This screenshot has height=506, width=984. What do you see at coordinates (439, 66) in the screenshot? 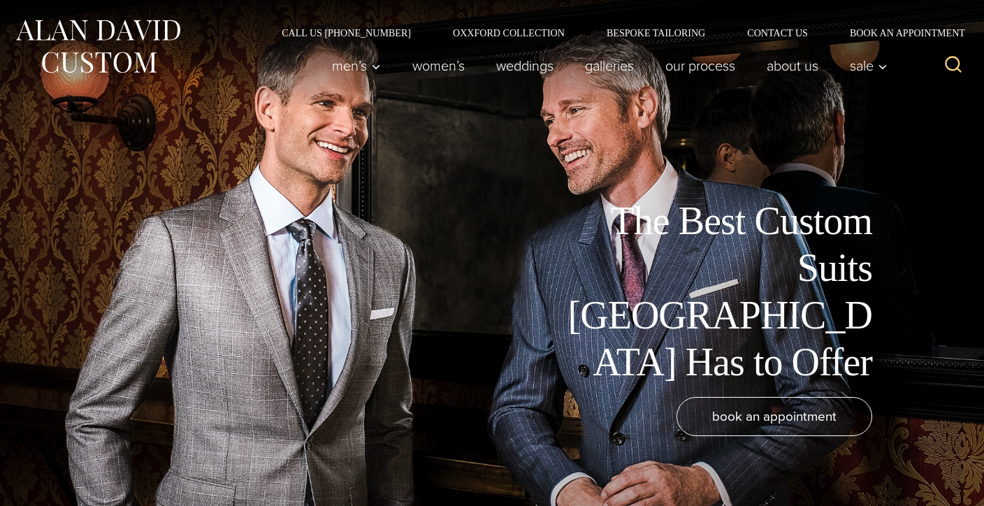
I see `a: Women’s` at bounding box center [439, 66].